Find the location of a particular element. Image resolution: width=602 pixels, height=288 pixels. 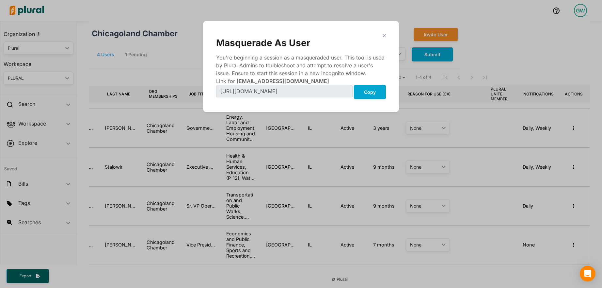

div: You're beginning a session as a masqueraded user. This tool is used by Plural Admins to toublesho... is located at coordinates (301, 65).